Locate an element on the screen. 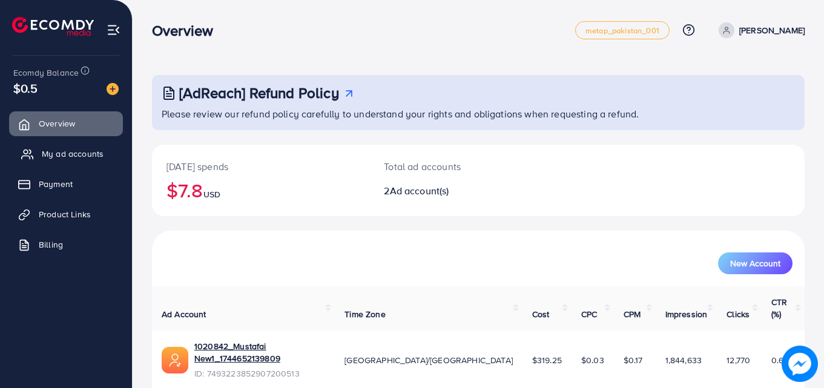 Image resolution: width=824 pixels, height=388 pixels. span: Ad Account is located at coordinates (184, 314).